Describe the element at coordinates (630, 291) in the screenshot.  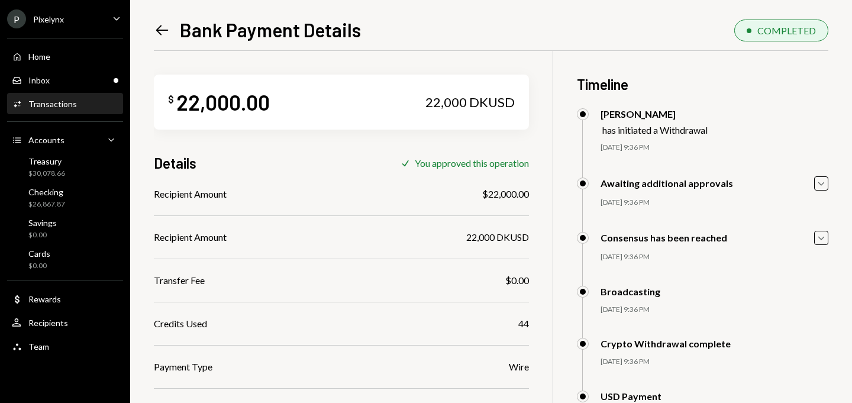
I see `div: Broadcasting` at that location.